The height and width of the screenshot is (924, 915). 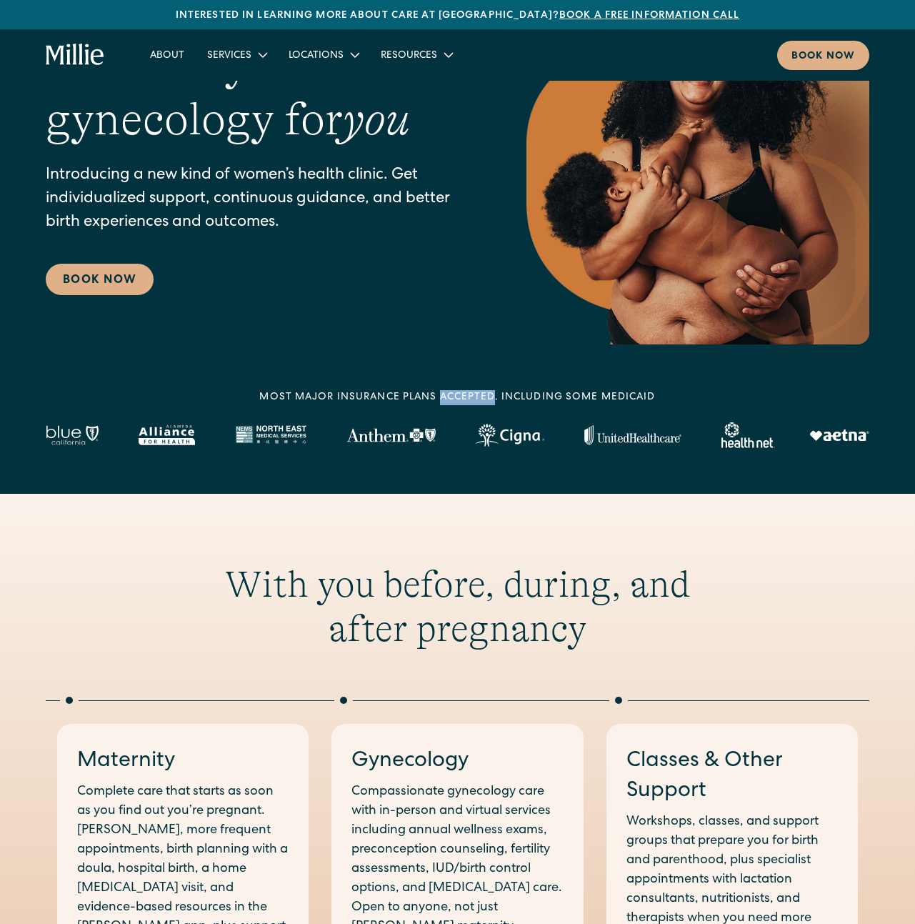 I want to click on h1: Maternity care and gynecology for, so click(x=257, y=92).